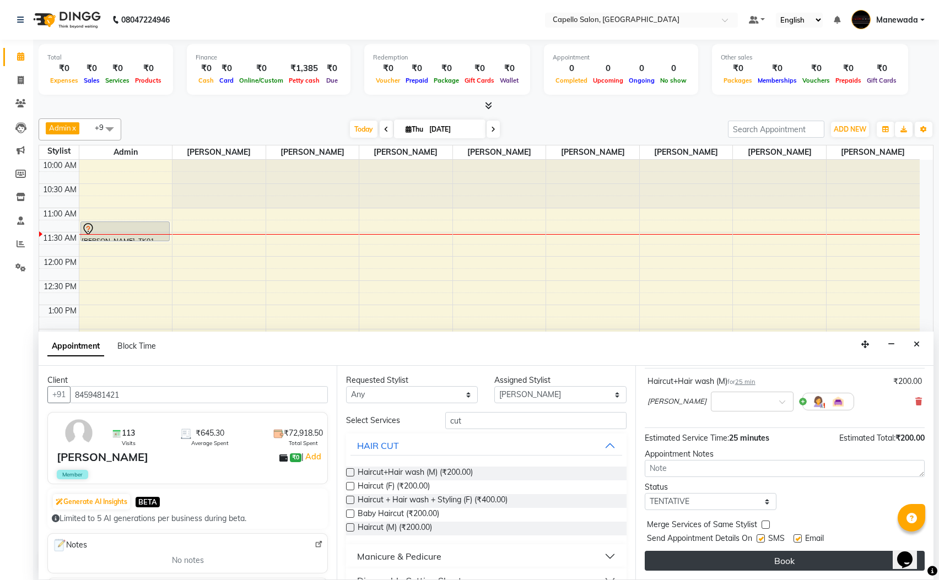  I want to click on div: Appointment, so click(621, 57).